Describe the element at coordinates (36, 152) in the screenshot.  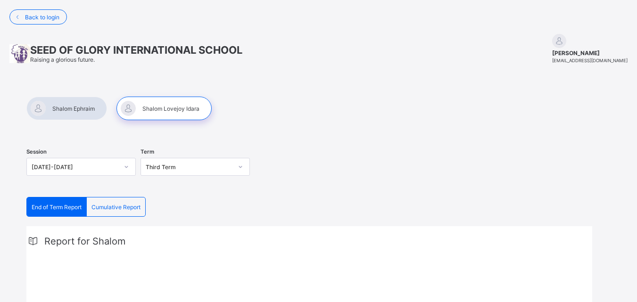
I see `span: Session` at that location.